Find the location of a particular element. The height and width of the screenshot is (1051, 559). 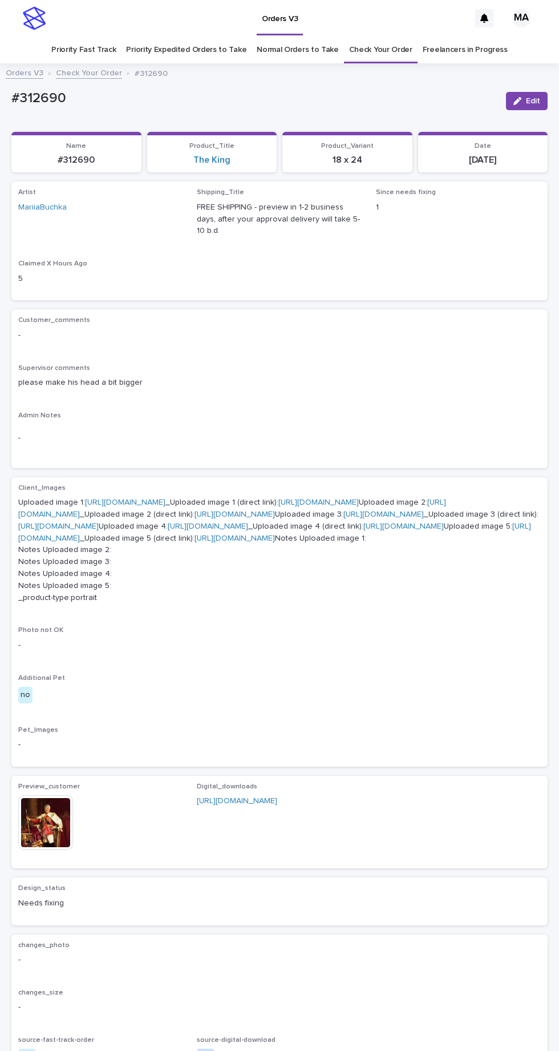

span: Design_status is located at coordinates (42, 888).